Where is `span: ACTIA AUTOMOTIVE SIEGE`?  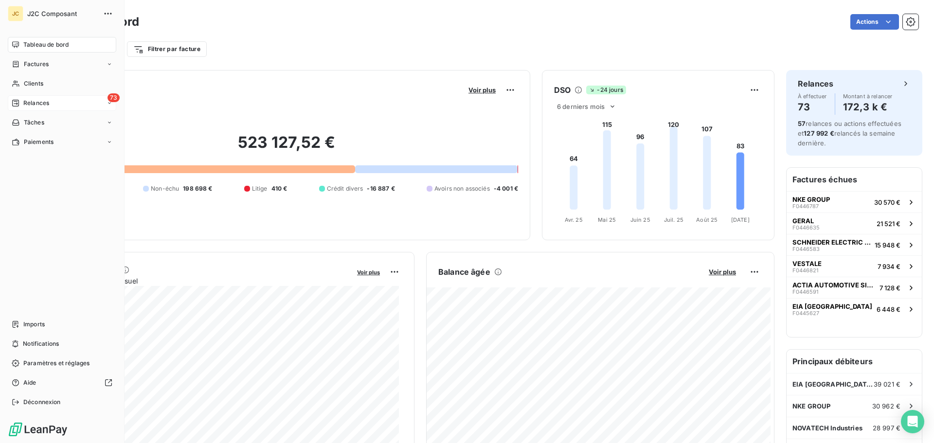 span: ACTIA AUTOMOTIVE SIEGE is located at coordinates (834, 285).